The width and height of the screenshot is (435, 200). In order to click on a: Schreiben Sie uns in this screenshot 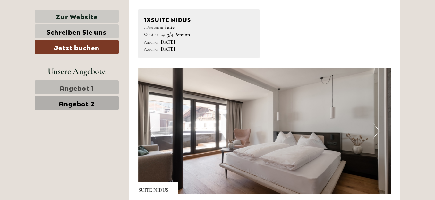, I will do `click(77, 31)`.